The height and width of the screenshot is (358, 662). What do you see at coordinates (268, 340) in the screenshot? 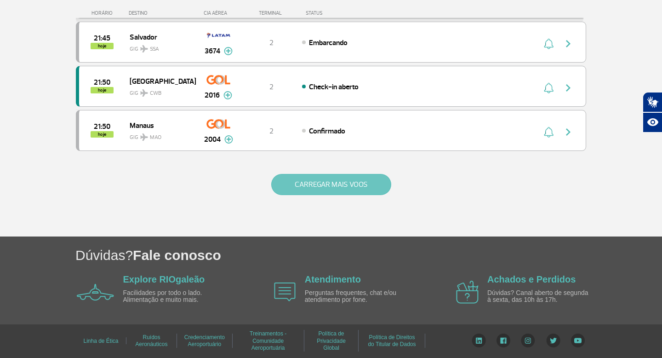
I see `a: Treinamentos - Comunidade Aeroportuária` at bounding box center [268, 340].